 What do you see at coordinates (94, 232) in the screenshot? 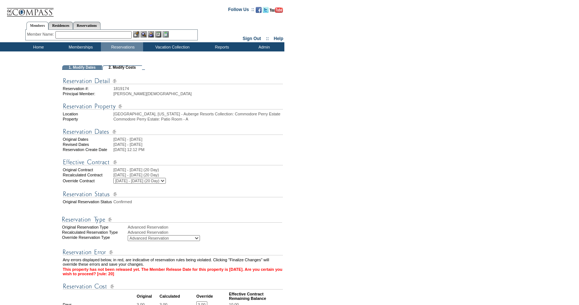
I see `div: Recalculated Reservation Type` at bounding box center [94, 232].